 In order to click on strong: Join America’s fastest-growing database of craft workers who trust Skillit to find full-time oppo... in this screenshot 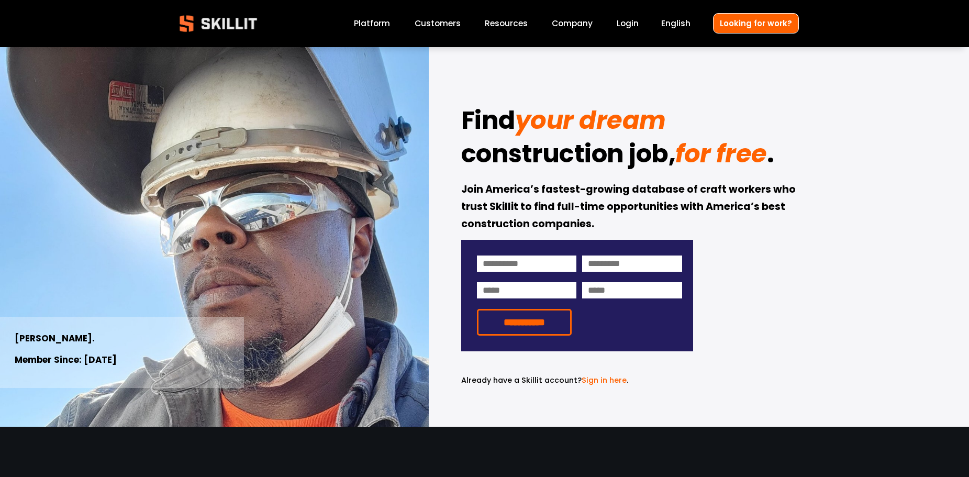, I will do `click(629, 207)`.